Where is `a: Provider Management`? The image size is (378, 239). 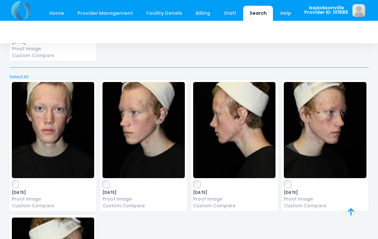
a: Provider Management is located at coordinates (105, 13).